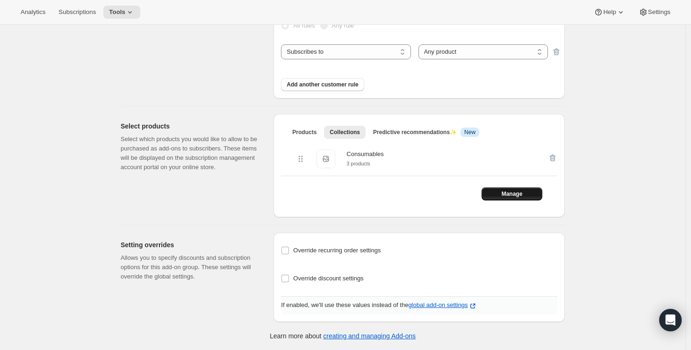  Describe the element at coordinates (322, 85) in the screenshot. I see `span: Add another customer rule` at that location.